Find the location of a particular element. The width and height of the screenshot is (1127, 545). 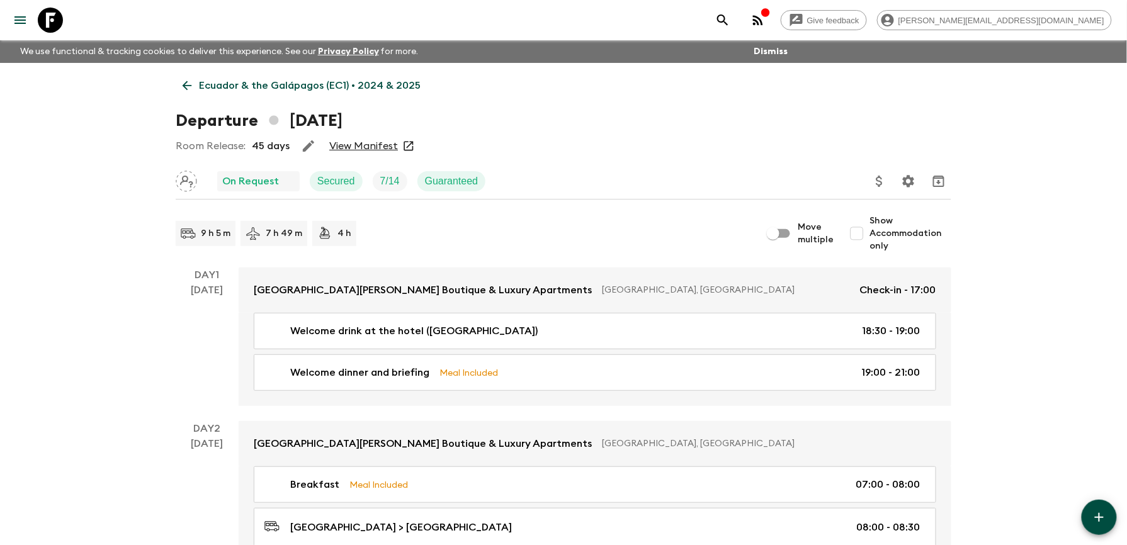

span: Give feedback is located at coordinates (833, 20).